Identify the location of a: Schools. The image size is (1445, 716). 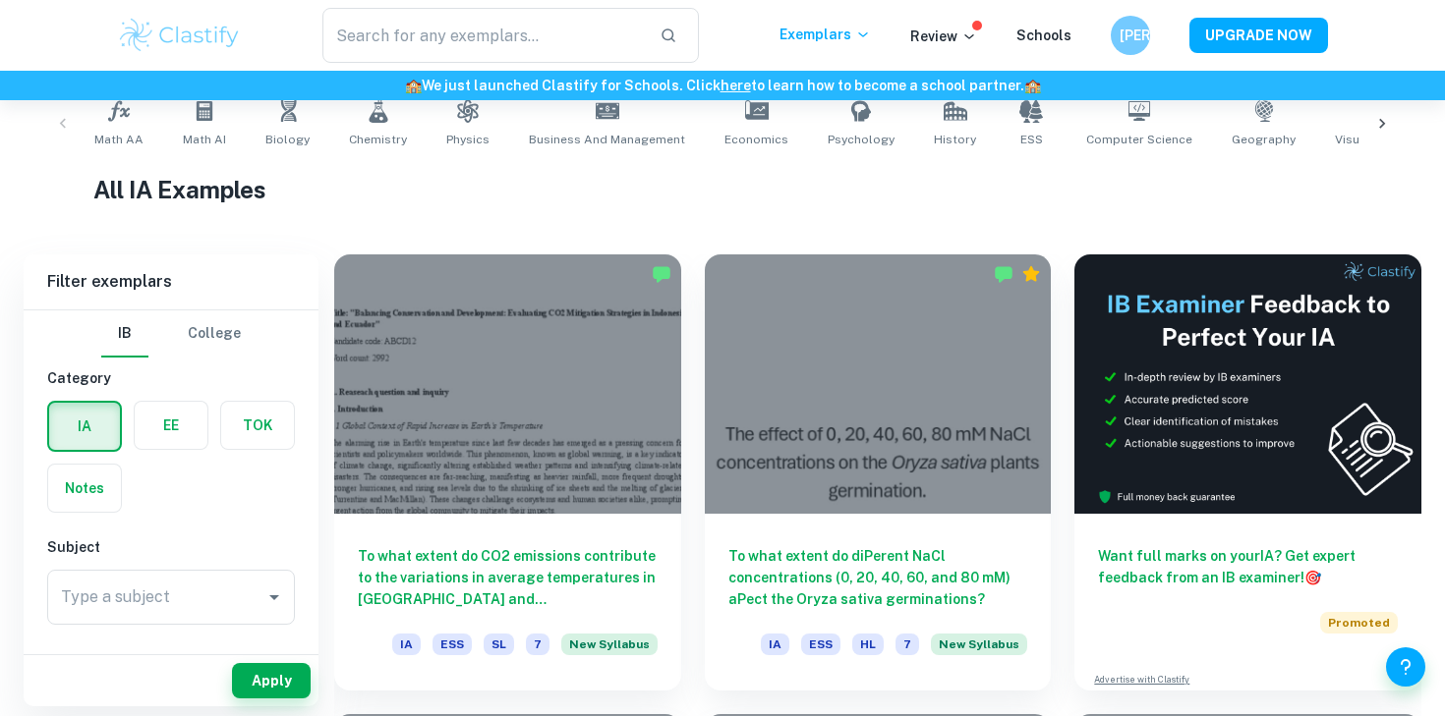
(1044, 35).